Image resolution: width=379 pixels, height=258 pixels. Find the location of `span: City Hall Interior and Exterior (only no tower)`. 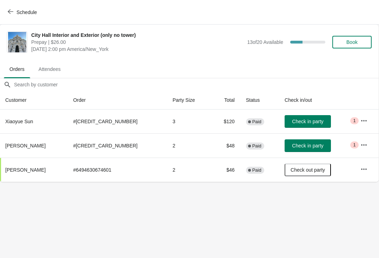

span: City Hall Interior and Exterior (only no tower) is located at coordinates (137, 35).